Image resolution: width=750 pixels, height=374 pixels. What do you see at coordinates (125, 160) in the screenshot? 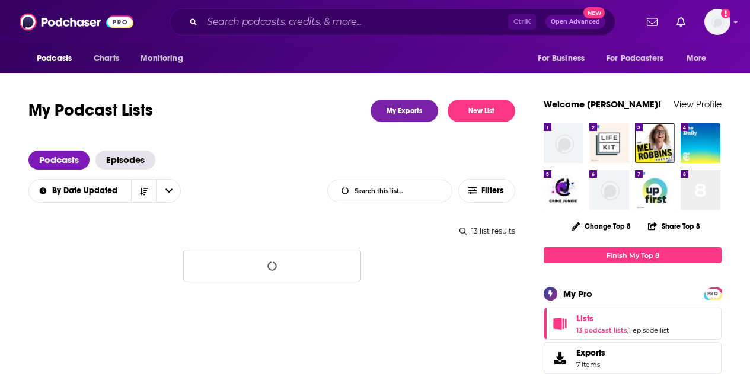
I see `a: Episodes` at bounding box center [125, 160].